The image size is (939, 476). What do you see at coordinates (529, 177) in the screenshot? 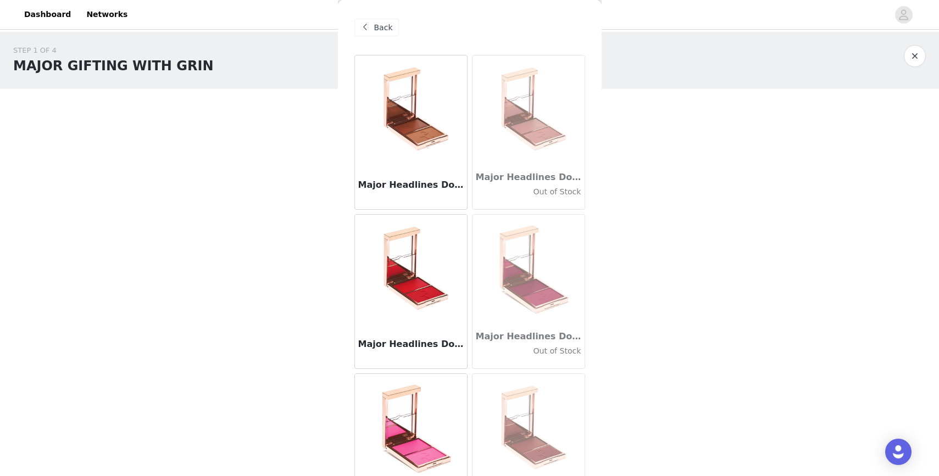
I see `h3: Major Headlines Double-Take Crème & Powder Blush Duo - She's Seductive` at bounding box center [529, 177].